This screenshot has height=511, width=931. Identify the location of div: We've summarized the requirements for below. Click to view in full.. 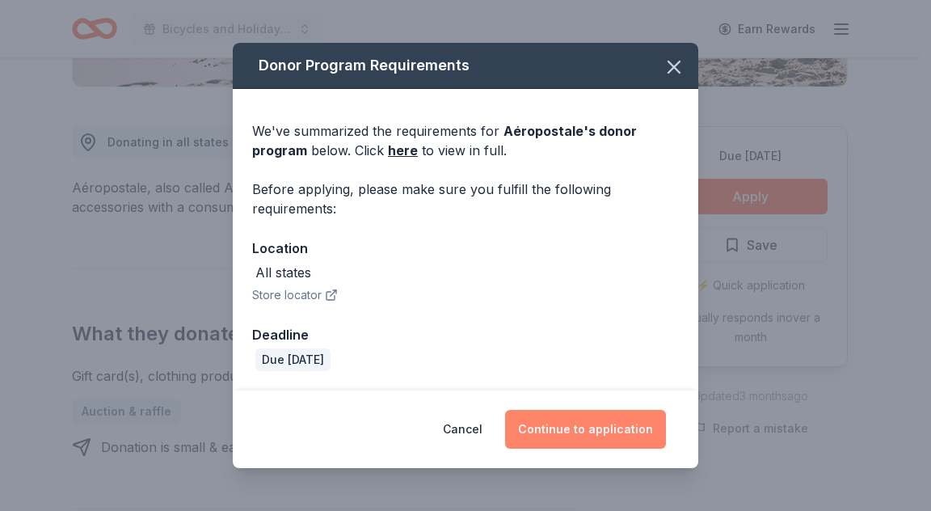
(465, 141).